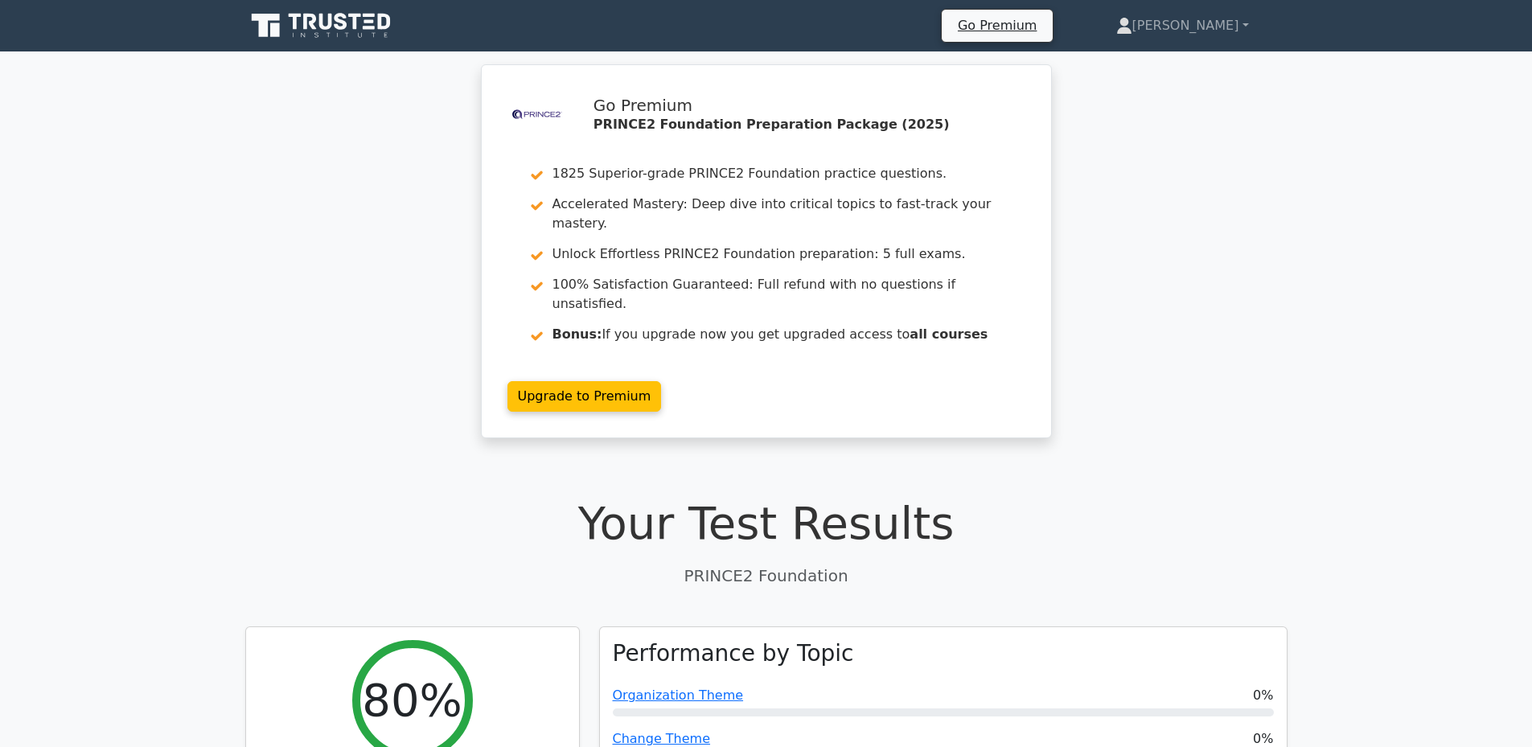 The width and height of the screenshot is (1532, 747). Describe the element at coordinates (1263, 696) in the screenshot. I see `span: 0%` at that location.